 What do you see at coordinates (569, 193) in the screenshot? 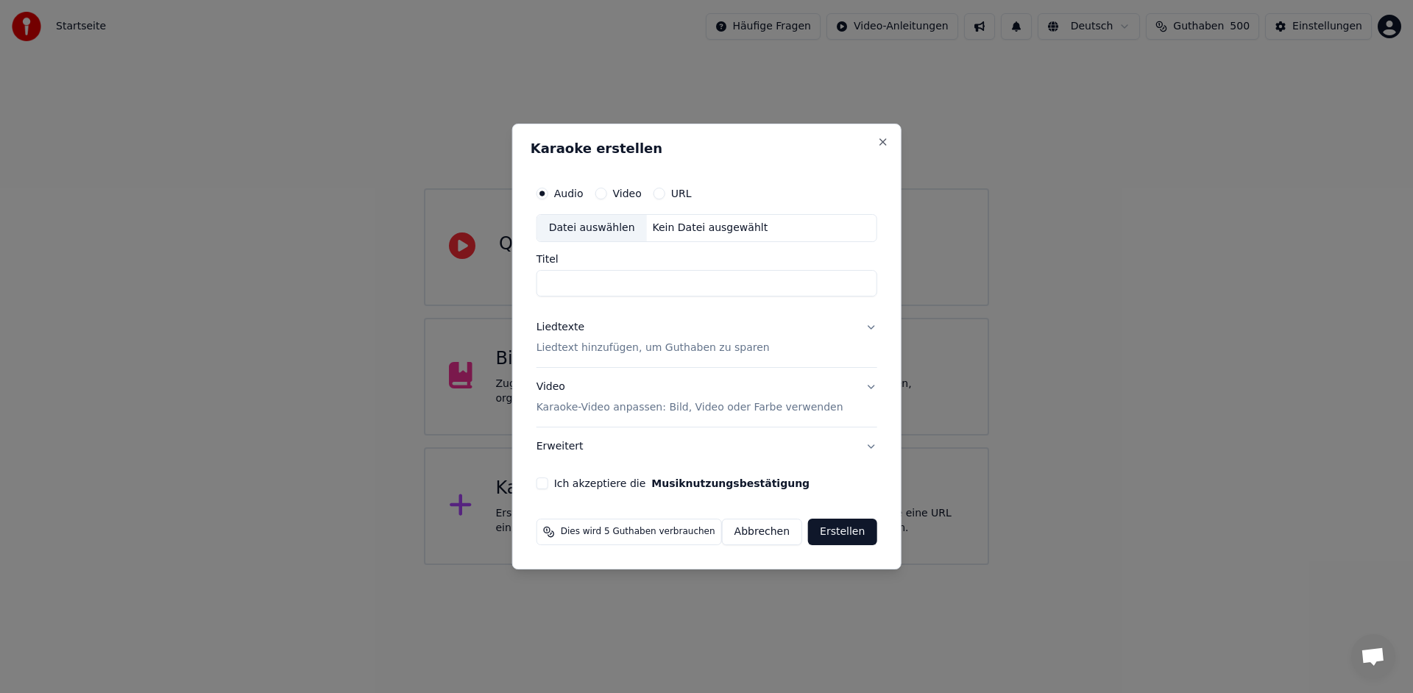
I see `label: Audio` at bounding box center [569, 193].